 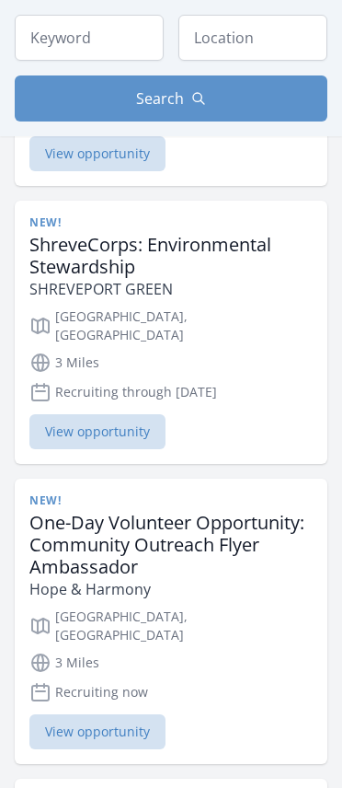 I want to click on input: Location, so click(x=253, y=38).